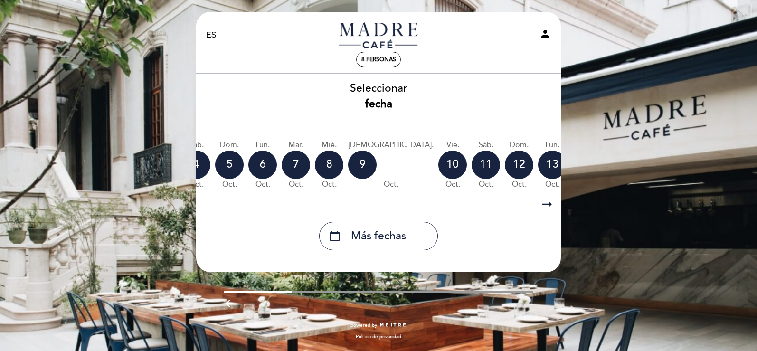 Image resolution: width=757 pixels, height=351 pixels. I want to click on a: powered by, so click(378, 325).